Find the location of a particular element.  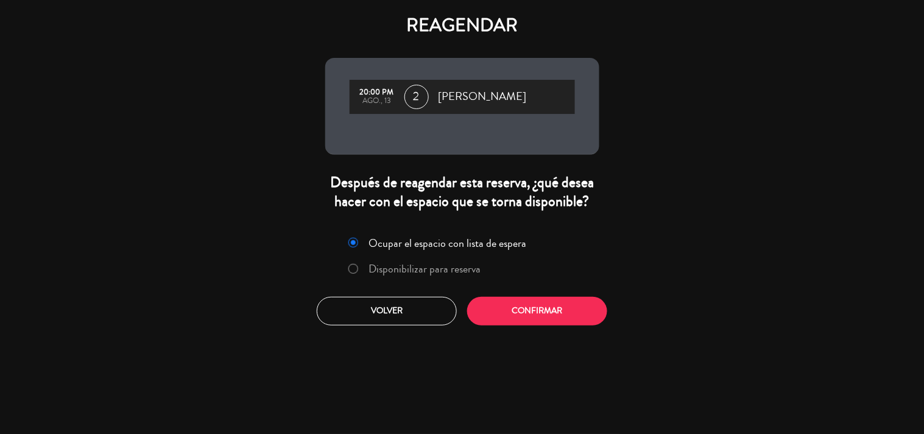

label: Disponibilizar para reserva is located at coordinates (425, 269).